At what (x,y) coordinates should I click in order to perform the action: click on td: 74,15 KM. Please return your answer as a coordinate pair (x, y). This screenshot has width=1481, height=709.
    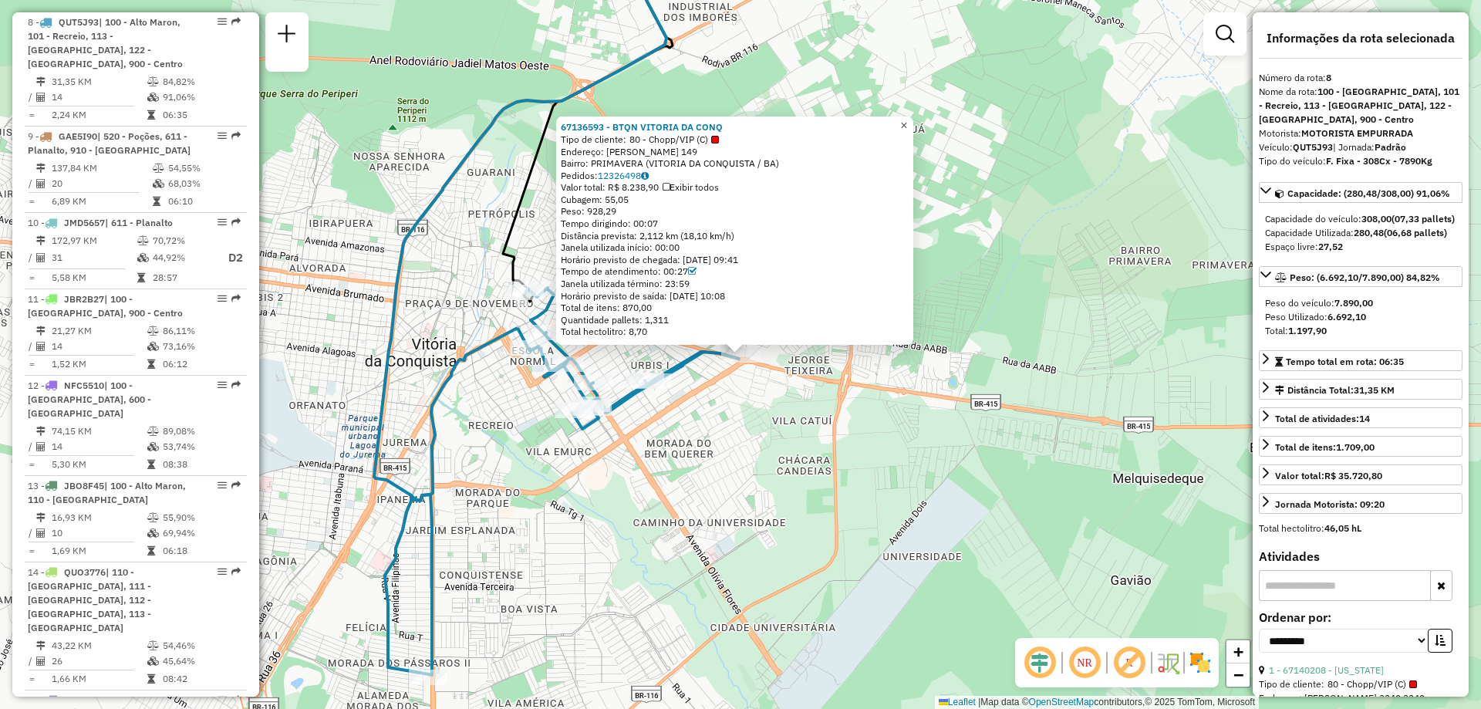
    Looking at the image, I should click on (99, 431).